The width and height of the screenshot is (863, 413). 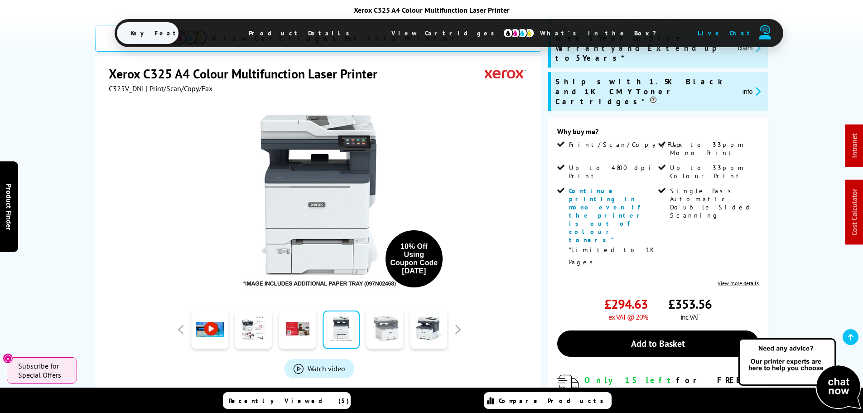 What do you see at coordinates (319, 368) in the screenshot?
I see `a: Product_All_Videos` at bounding box center [319, 368].